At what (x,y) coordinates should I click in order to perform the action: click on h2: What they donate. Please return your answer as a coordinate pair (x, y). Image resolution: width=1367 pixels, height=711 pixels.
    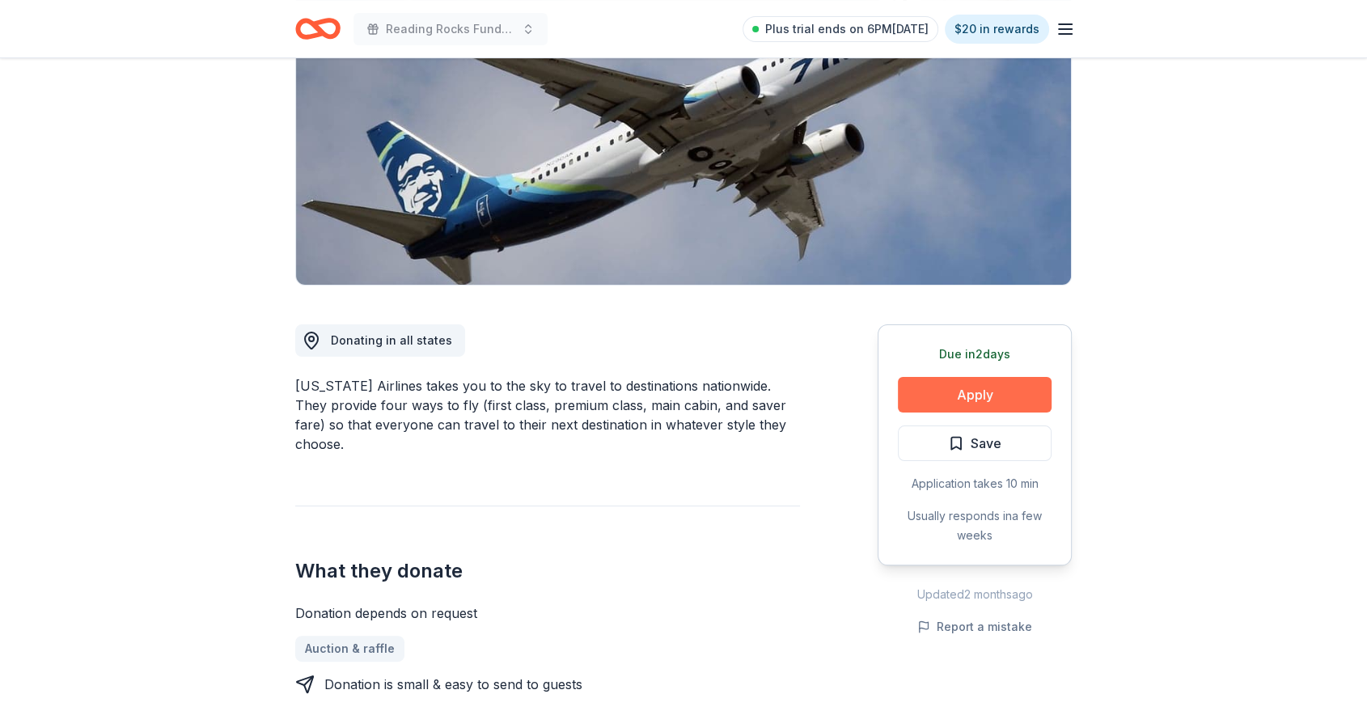
    Looking at the image, I should click on (548, 571).